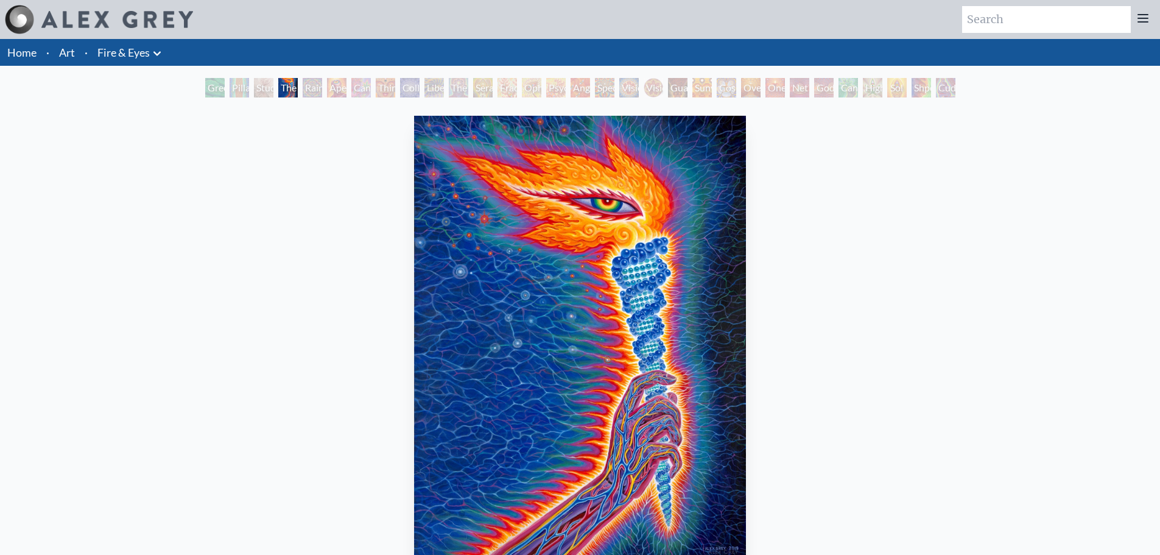 This screenshot has height=555, width=1160. What do you see at coordinates (946, 88) in the screenshot?
I see `div: Cuddle` at bounding box center [946, 88].